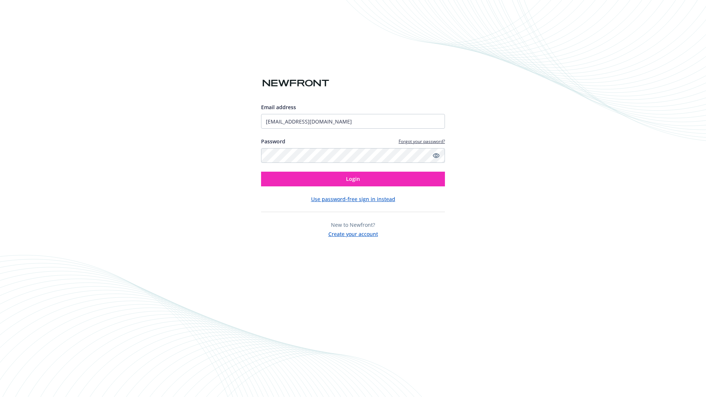  I want to click on button: Use password-free sign in instead, so click(353, 199).